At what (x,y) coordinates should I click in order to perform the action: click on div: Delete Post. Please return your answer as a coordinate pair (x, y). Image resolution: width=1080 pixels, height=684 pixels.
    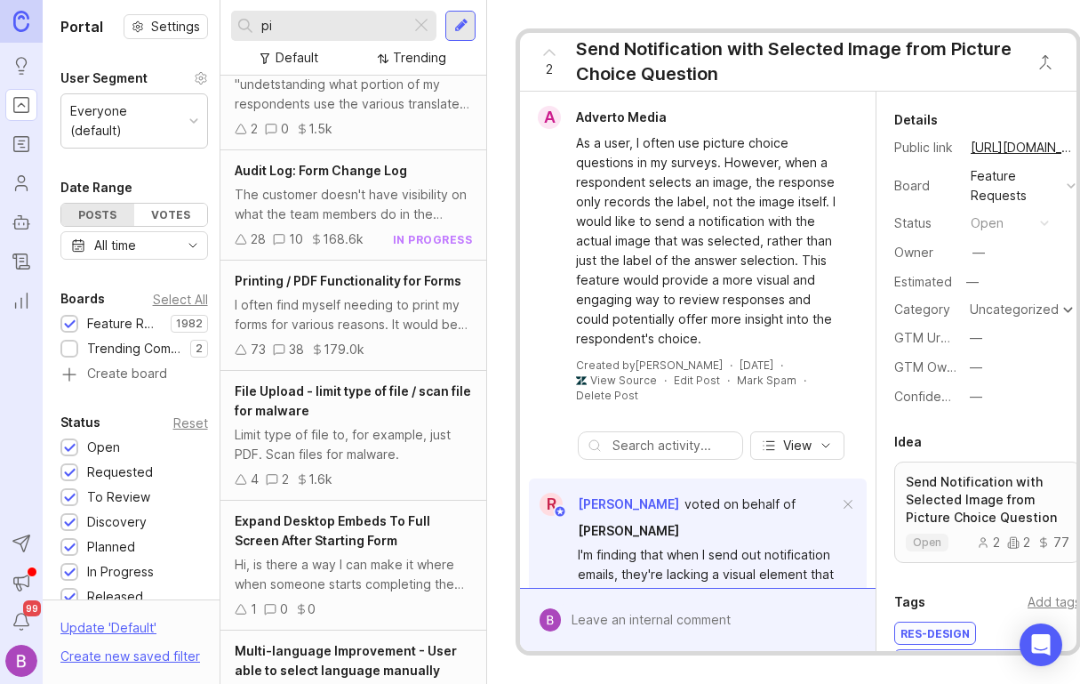
    Looking at the image, I should click on (607, 395).